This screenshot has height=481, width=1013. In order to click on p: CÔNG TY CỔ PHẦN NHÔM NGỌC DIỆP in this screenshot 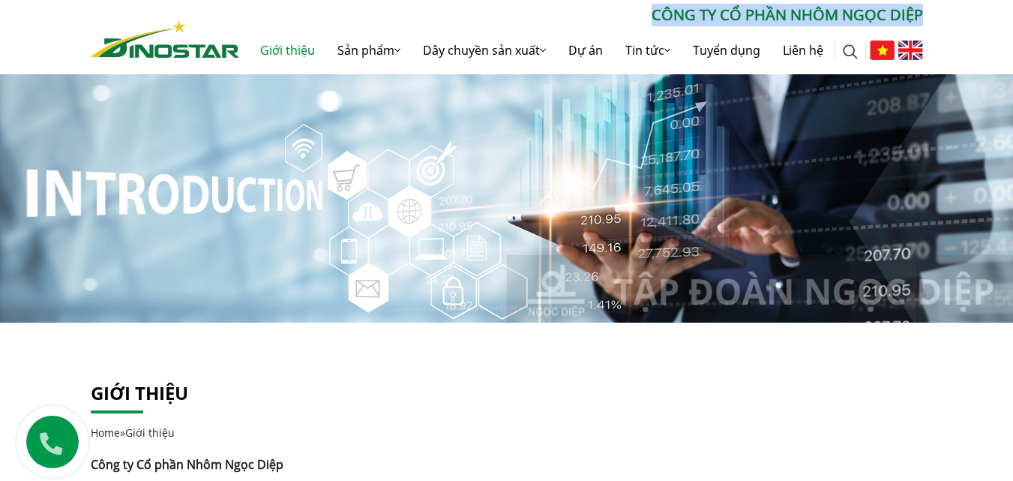, I will do `click(581, 15)`.